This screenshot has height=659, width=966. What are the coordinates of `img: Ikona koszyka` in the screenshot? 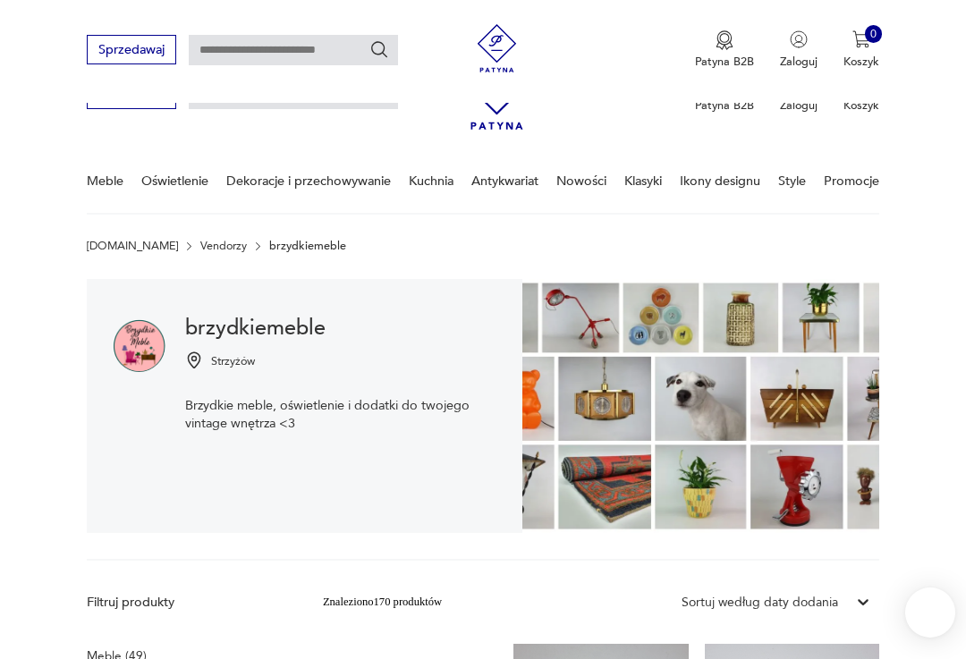 It's located at (861, 39).